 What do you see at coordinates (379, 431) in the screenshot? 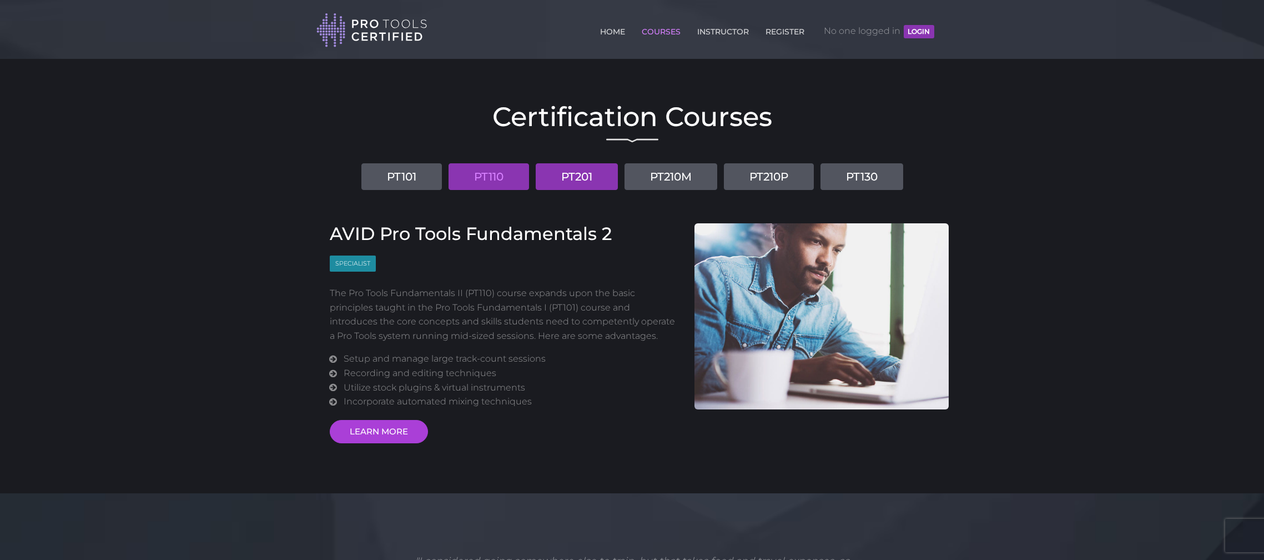
I see `a: LEARN MORE` at bounding box center [379, 431].